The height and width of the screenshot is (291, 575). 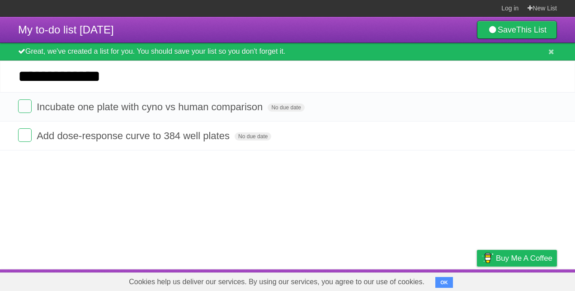 What do you see at coordinates (134, 136) in the screenshot?
I see `span: Add dose-response curve to 384 well plates` at bounding box center [134, 136].